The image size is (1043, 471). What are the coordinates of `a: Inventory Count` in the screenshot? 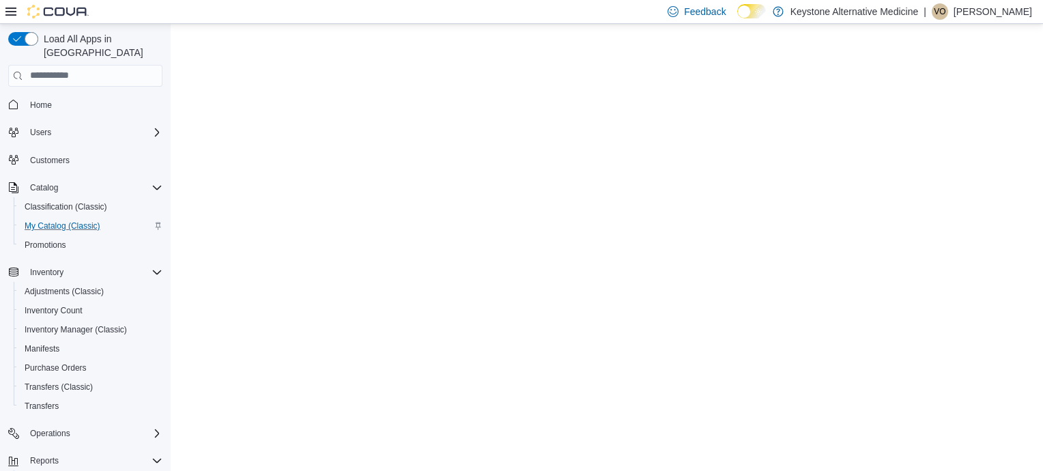 It's located at (53, 310).